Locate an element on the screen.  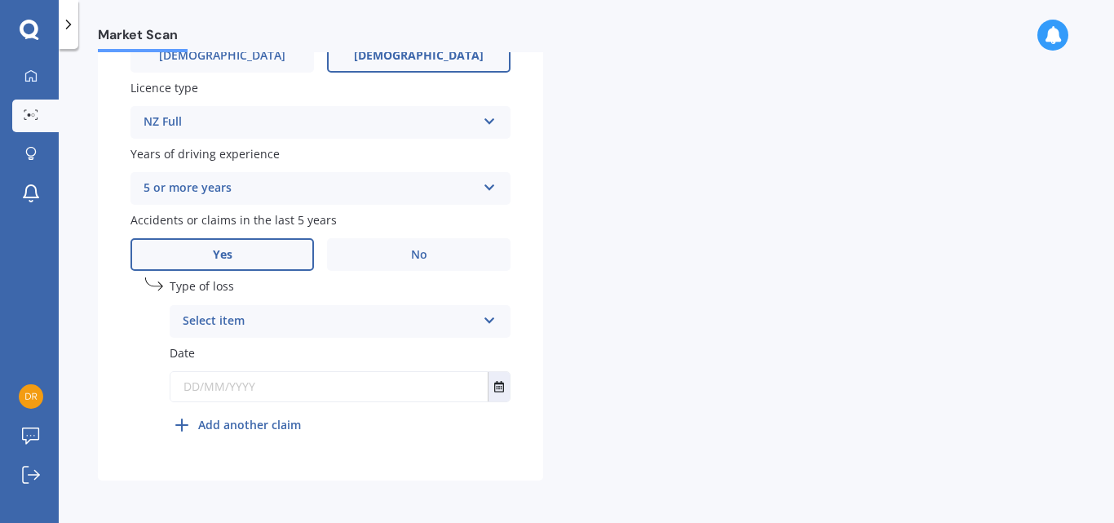
div: NZ Full is located at coordinates (310, 122).